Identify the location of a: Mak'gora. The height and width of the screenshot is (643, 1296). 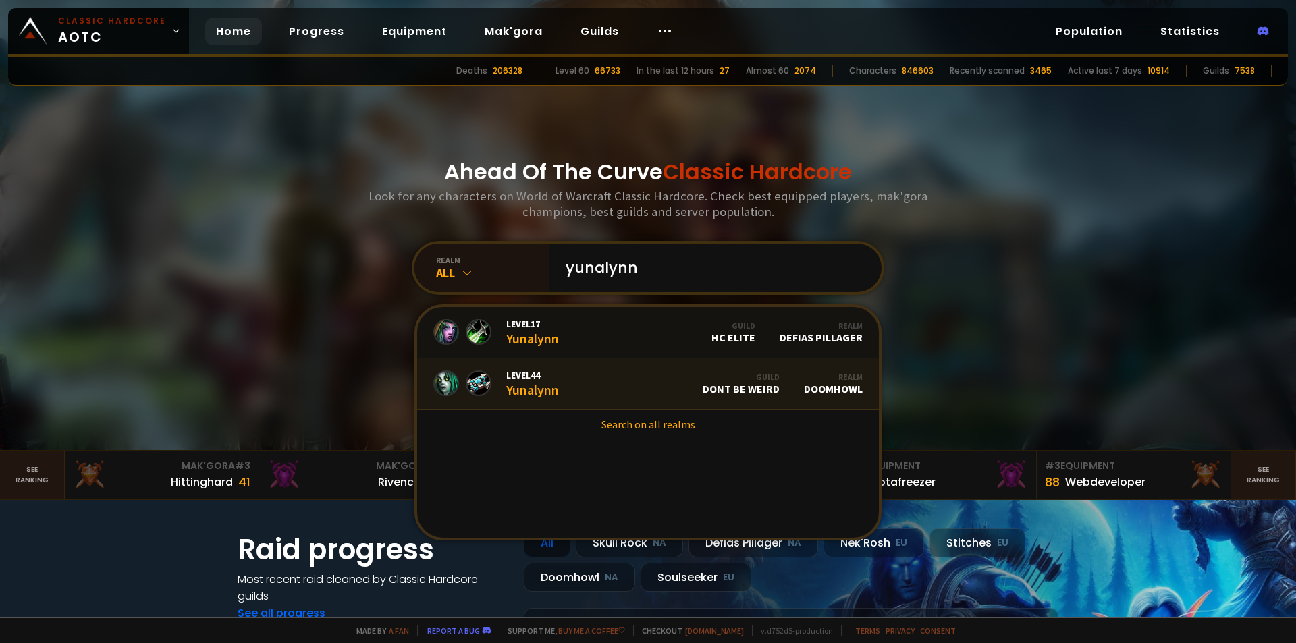
(514, 31).